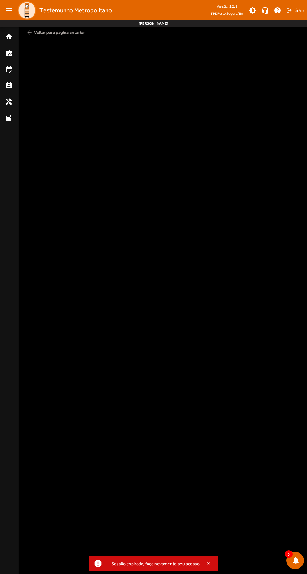 The image size is (307, 574). I want to click on div: Versão: 2.2.1, so click(227, 6).